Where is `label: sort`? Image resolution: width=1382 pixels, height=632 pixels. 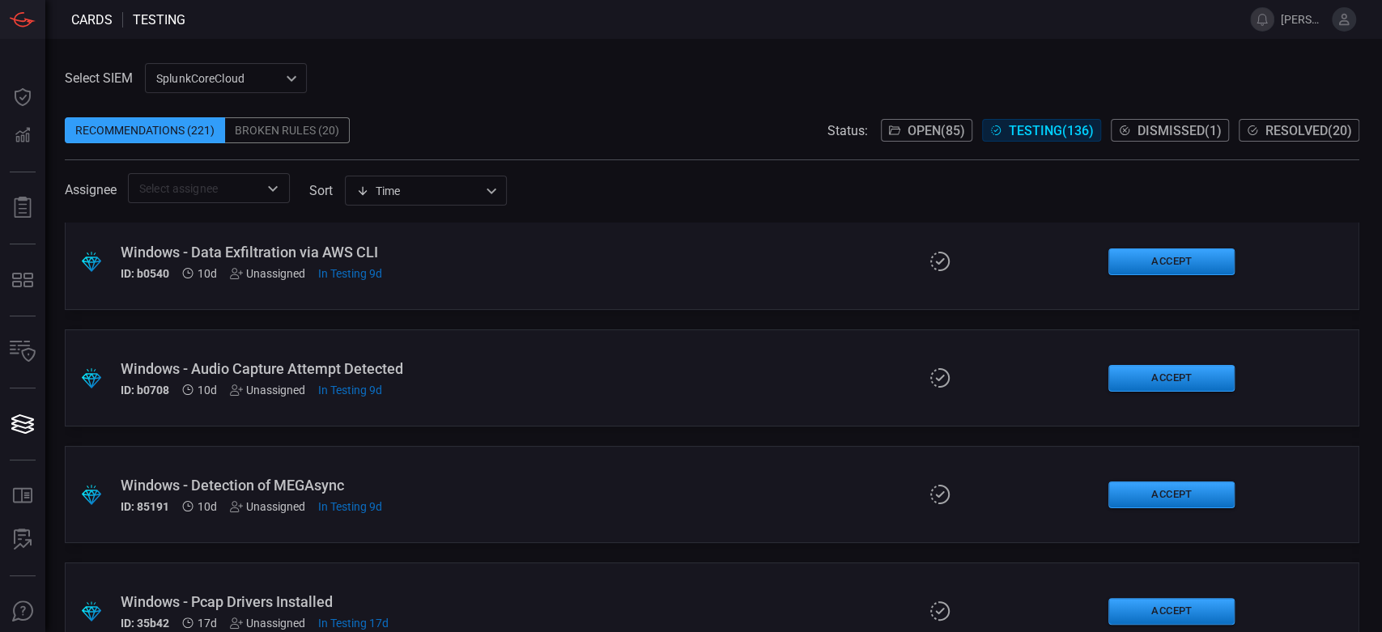 label: sort is located at coordinates (321, 190).